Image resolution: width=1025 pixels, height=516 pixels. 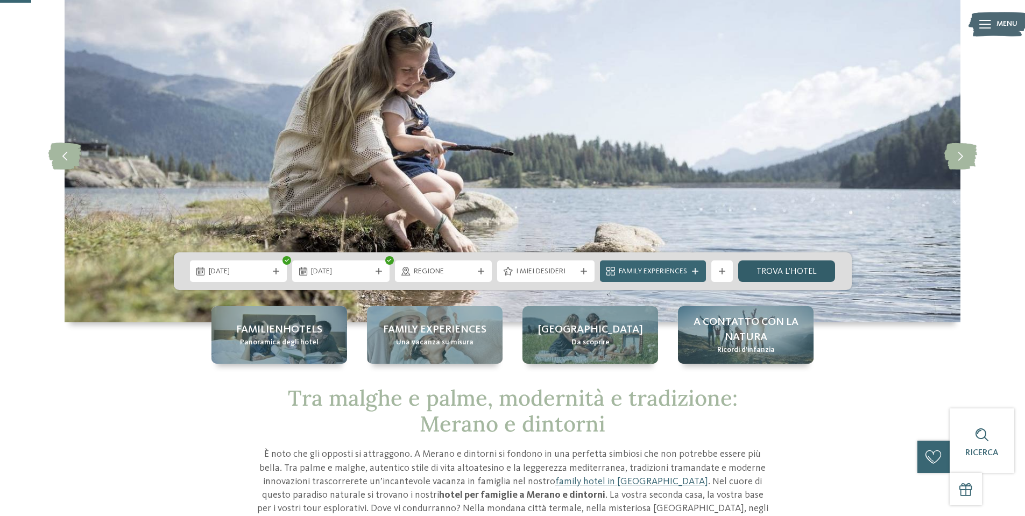 What do you see at coordinates (522, 495) in the screenshot?
I see `strong: hotel per famiglie a Merano e dintorni` at bounding box center [522, 495].